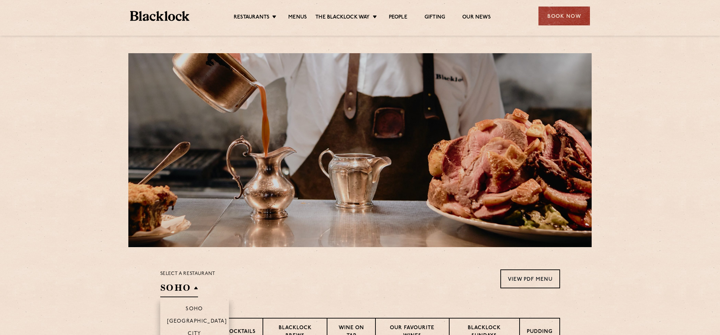 The width and height of the screenshot is (720, 335). Describe the element at coordinates (343, 18) in the screenshot. I see `a: The Blacklock Way` at that location.